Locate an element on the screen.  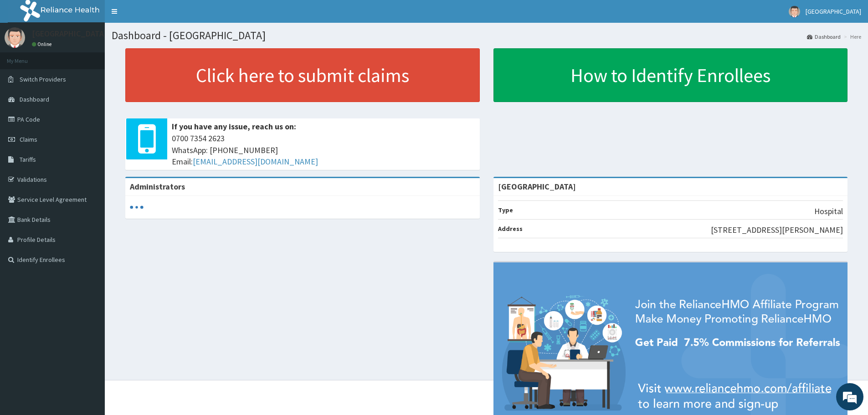
b: Type is located at coordinates (505, 210).